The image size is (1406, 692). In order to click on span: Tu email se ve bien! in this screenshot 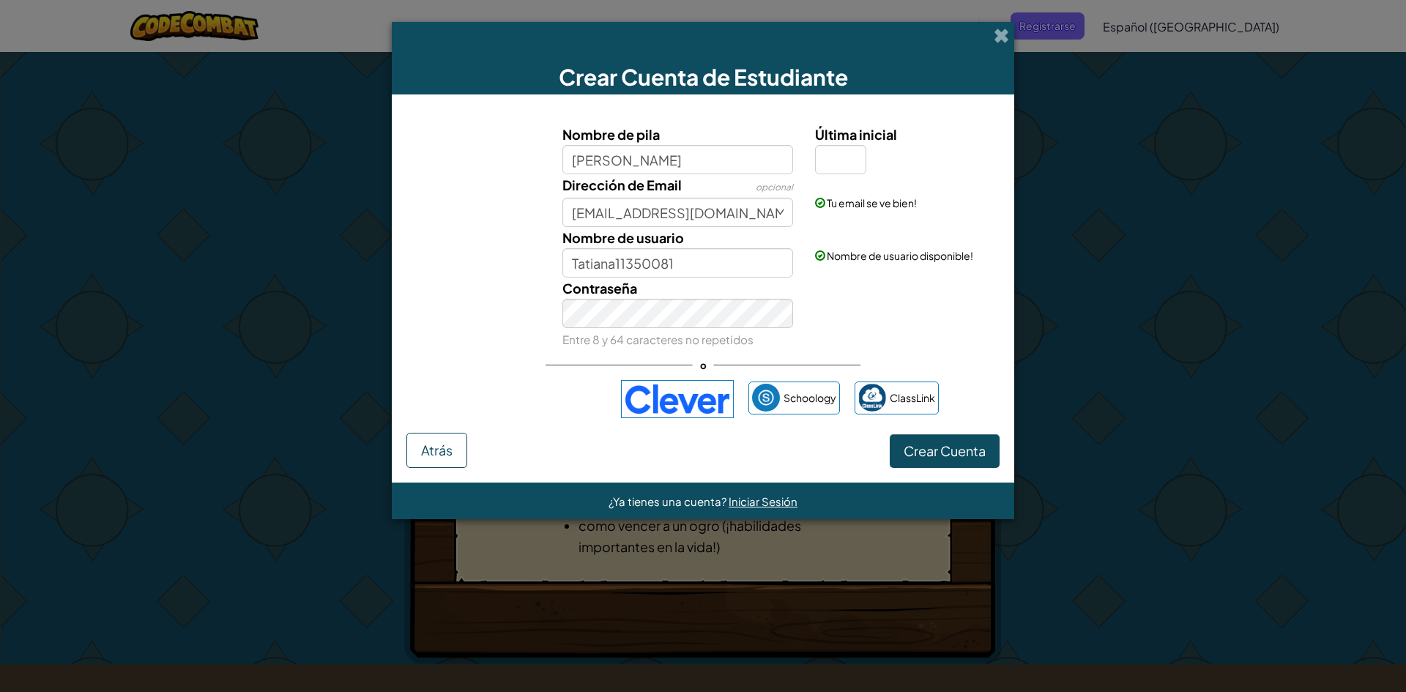, I will do `click(872, 203)`.